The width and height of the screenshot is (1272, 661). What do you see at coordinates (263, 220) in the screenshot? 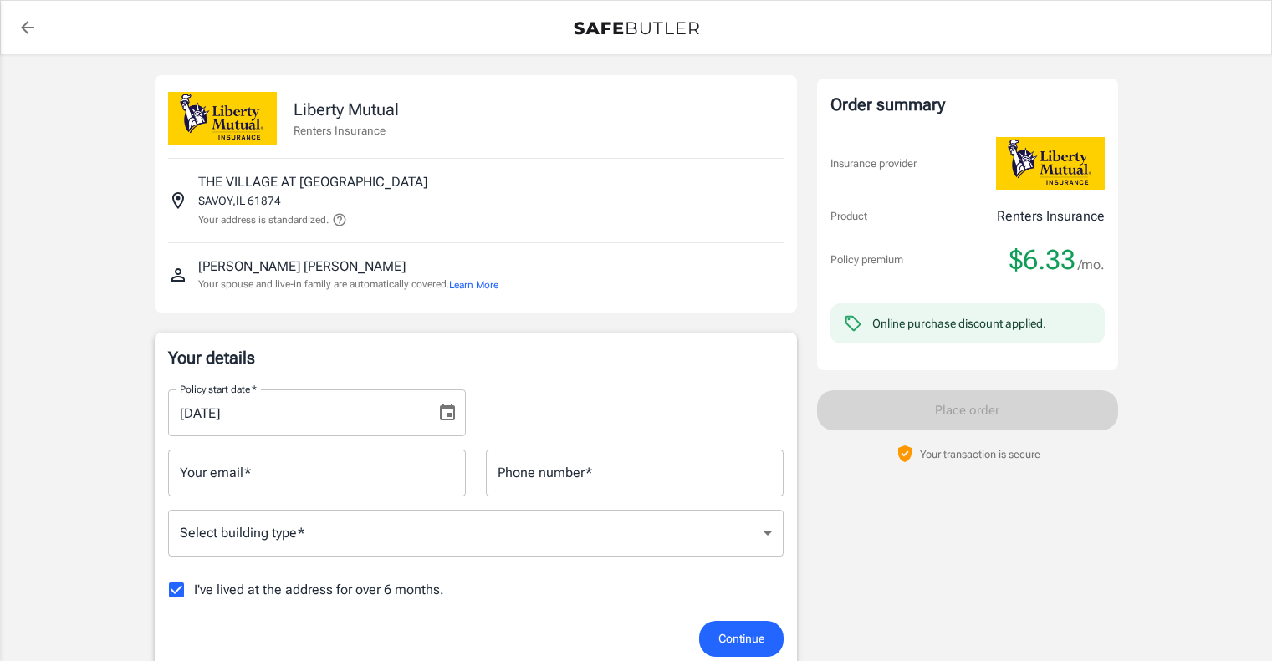
I see `p: Your address is standardized.` at bounding box center [263, 220].